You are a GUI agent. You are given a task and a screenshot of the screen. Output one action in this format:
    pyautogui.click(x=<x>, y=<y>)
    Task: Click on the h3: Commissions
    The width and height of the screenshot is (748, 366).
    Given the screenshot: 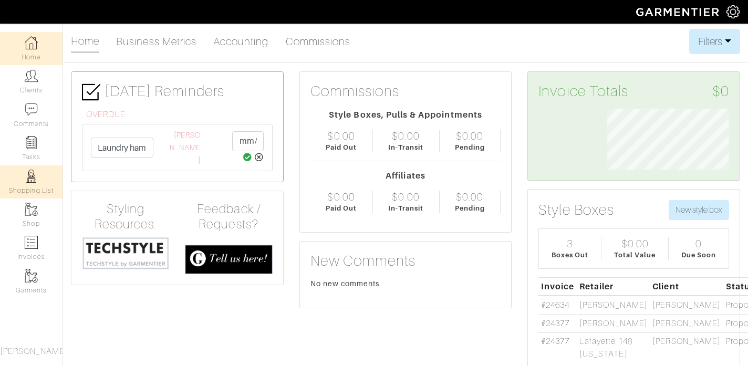 What is the action you would take?
    pyautogui.click(x=355, y=91)
    